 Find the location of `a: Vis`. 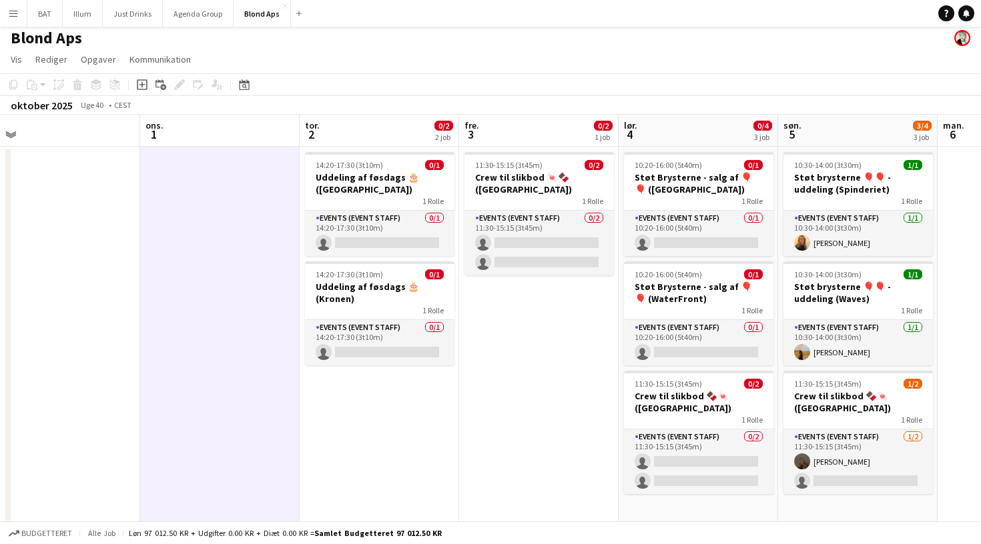

a: Vis is located at coordinates (16, 59).